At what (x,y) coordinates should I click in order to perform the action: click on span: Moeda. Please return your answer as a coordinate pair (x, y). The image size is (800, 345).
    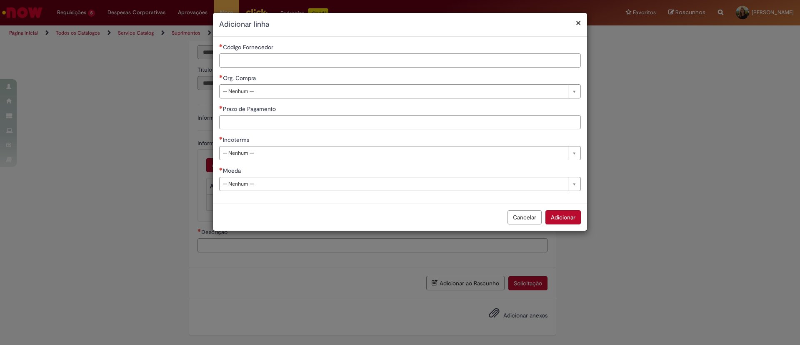
    Looking at the image, I should click on (232, 170).